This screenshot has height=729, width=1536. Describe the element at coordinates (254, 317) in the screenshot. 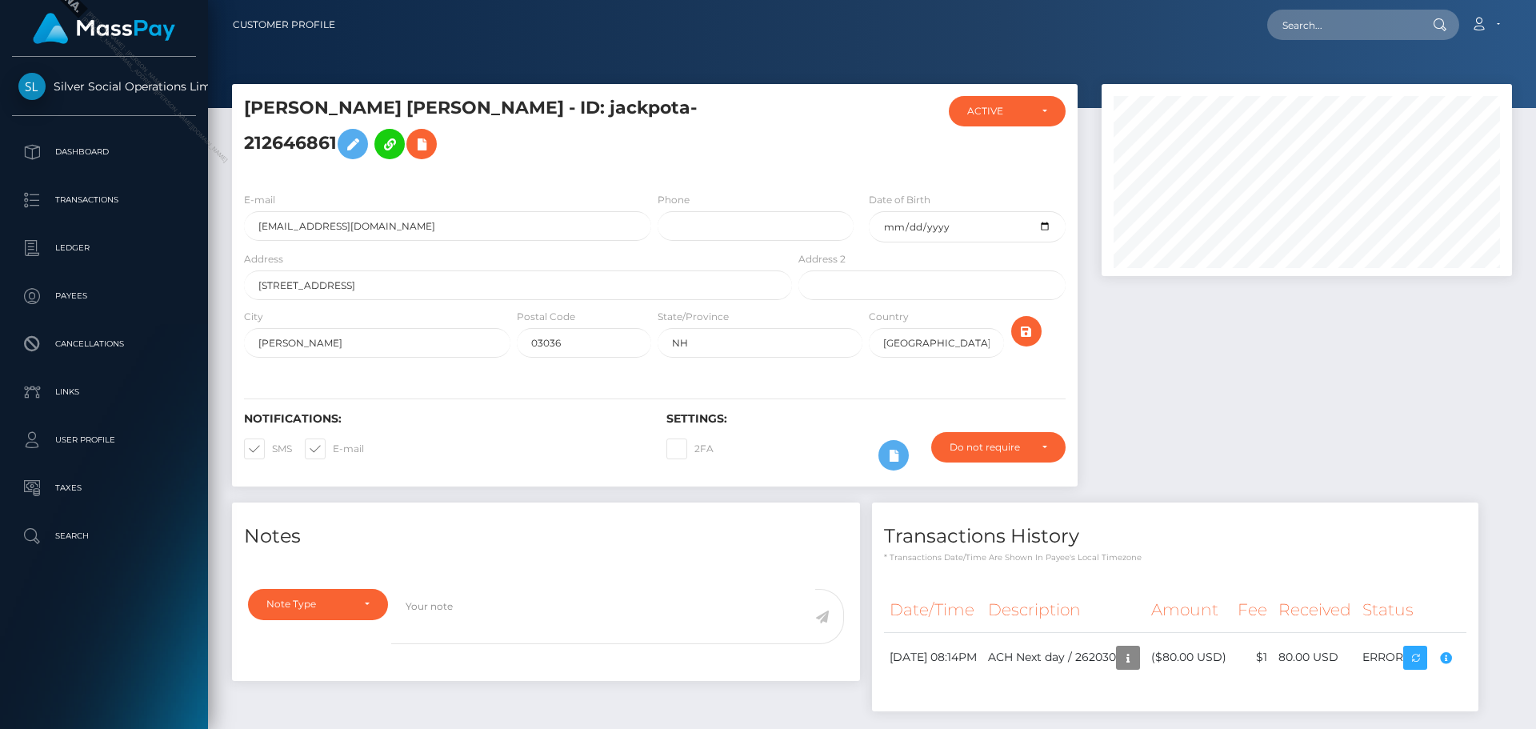

I see `label: City` at that location.